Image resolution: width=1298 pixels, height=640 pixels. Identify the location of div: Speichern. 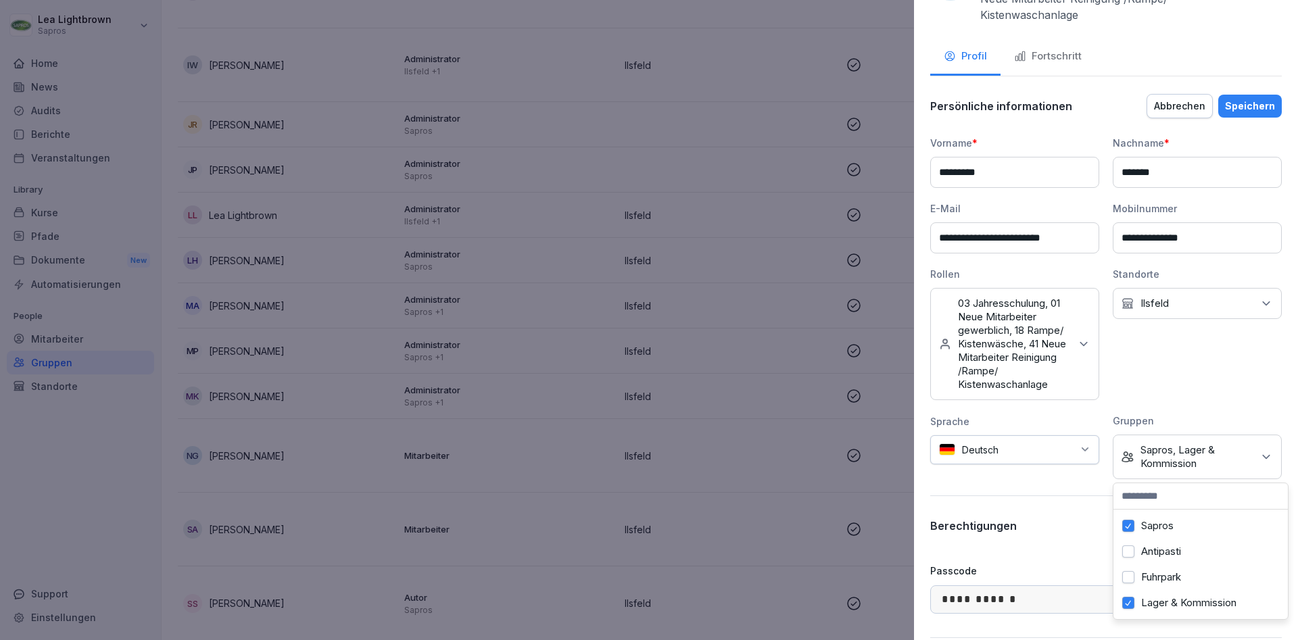
(1250, 106).